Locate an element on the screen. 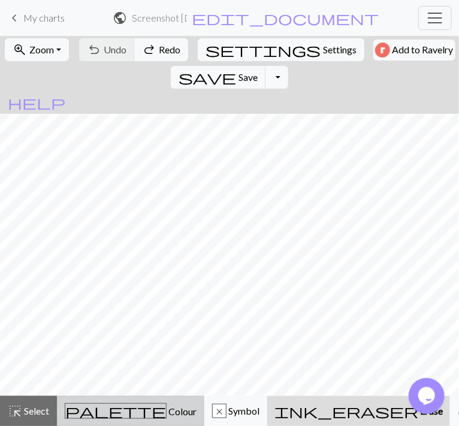  span: Add to Ravelry is located at coordinates (423, 50).